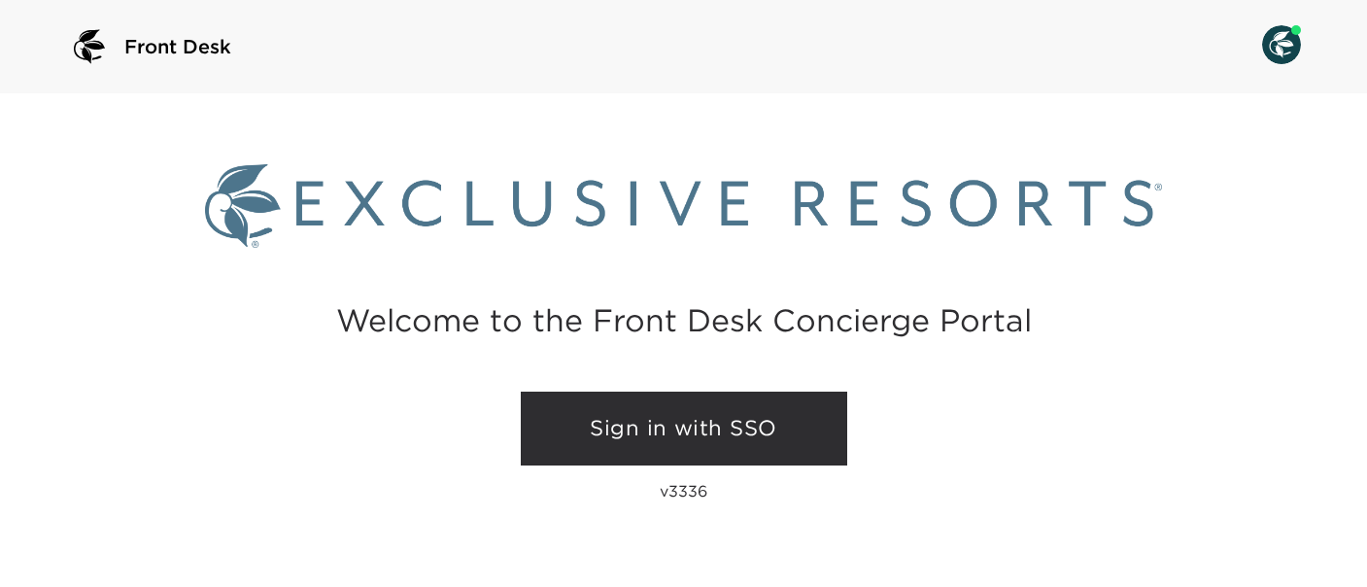  Describe the element at coordinates (89, 47) in the screenshot. I see `img: logo` at that location.